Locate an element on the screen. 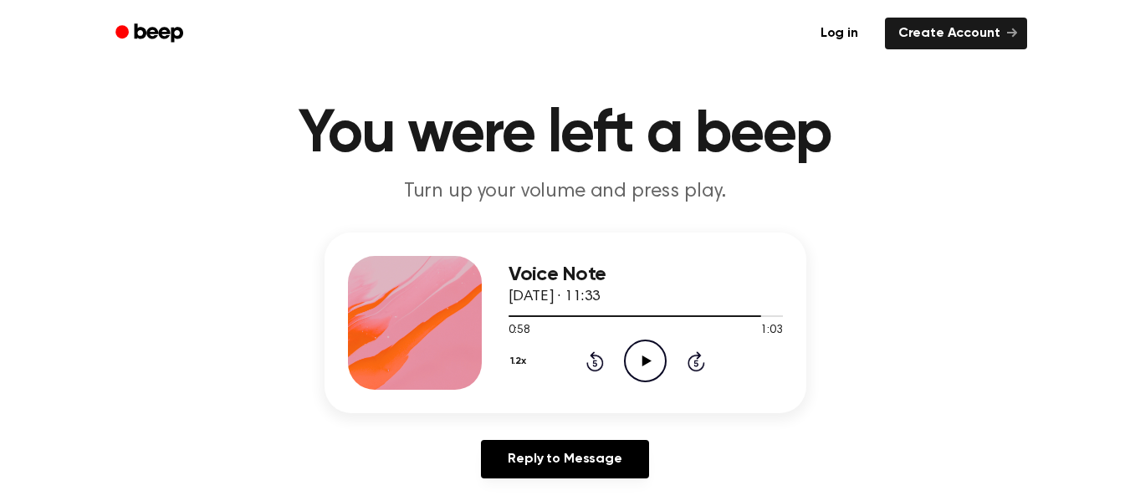  p: Turn up your volume and press play. is located at coordinates (565, 192).